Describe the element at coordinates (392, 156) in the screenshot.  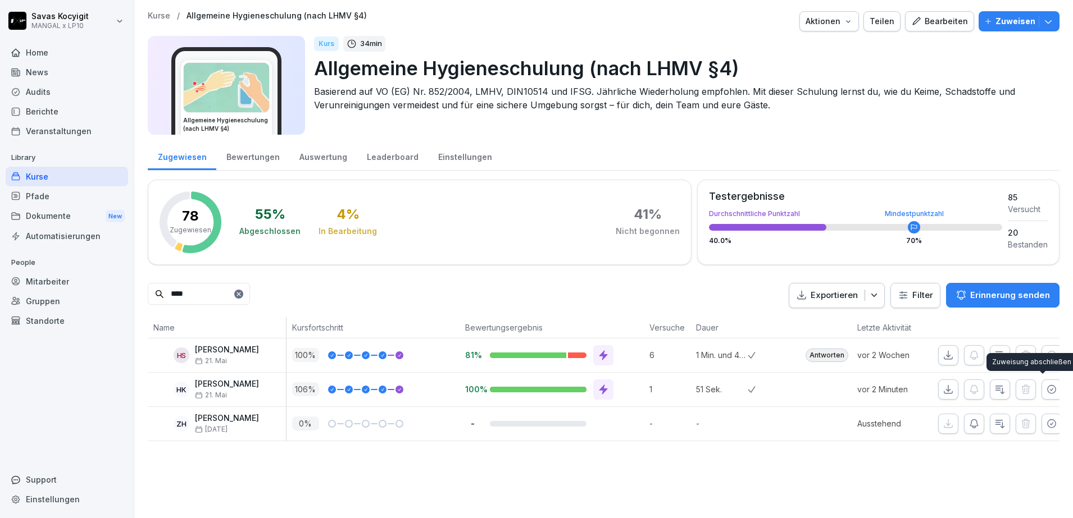
I see `div: Leaderboard` at that location.